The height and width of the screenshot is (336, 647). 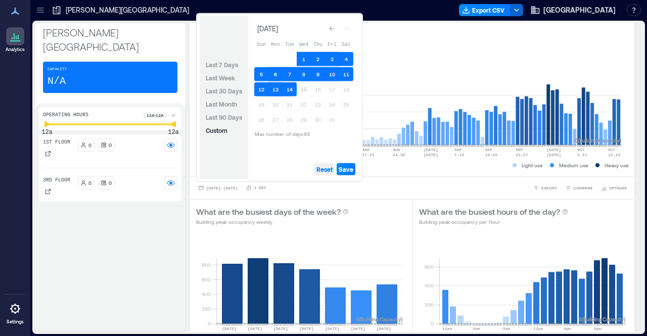 I want to click on p: Settings, so click(x=15, y=322).